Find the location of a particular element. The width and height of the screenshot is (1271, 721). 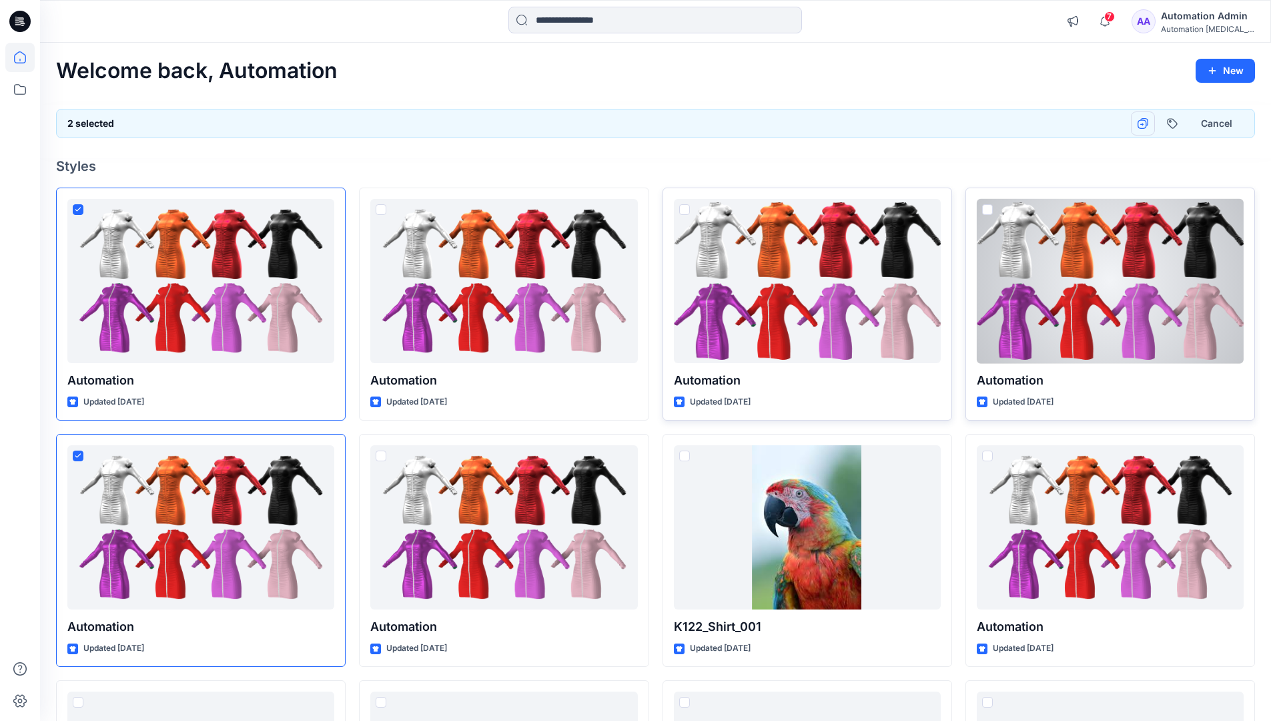

p: K122_Shirt_001 is located at coordinates (807, 626).